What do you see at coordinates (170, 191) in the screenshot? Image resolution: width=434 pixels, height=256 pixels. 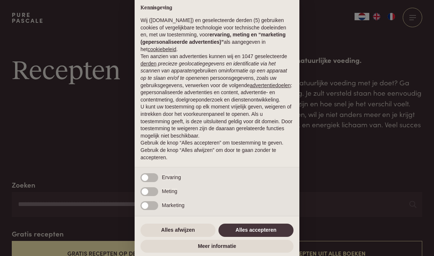 I see `span: Meting` at bounding box center [170, 191].